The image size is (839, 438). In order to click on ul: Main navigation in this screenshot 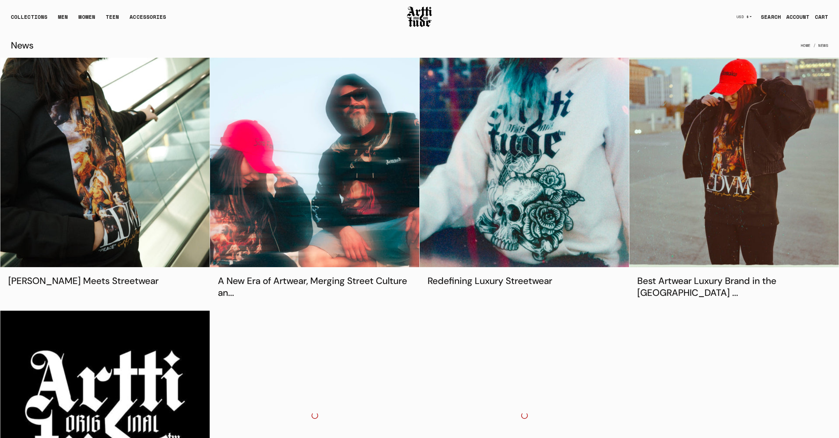, I will do `click(88, 19)`.